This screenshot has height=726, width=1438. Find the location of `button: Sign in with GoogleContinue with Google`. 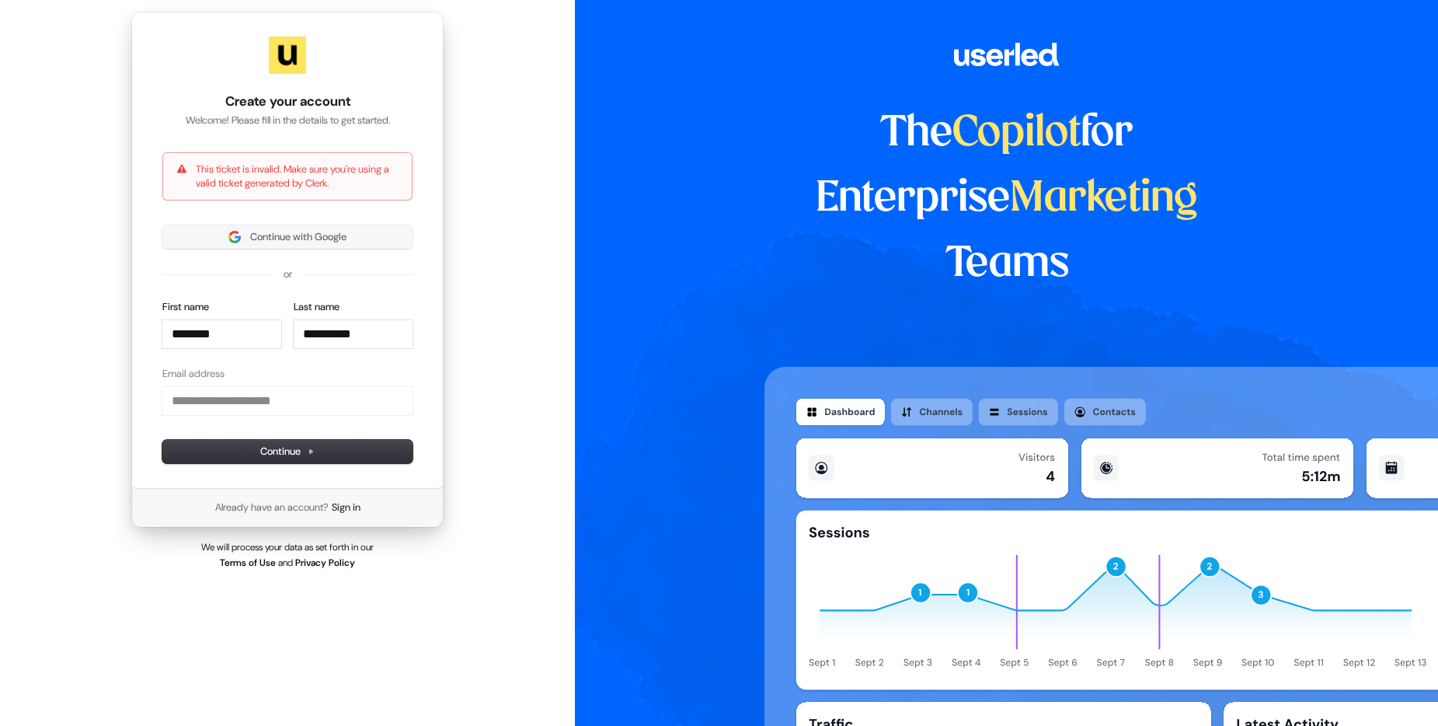

button: Sign in with GoogleContinue with Google is located at coordinates (287, 237).